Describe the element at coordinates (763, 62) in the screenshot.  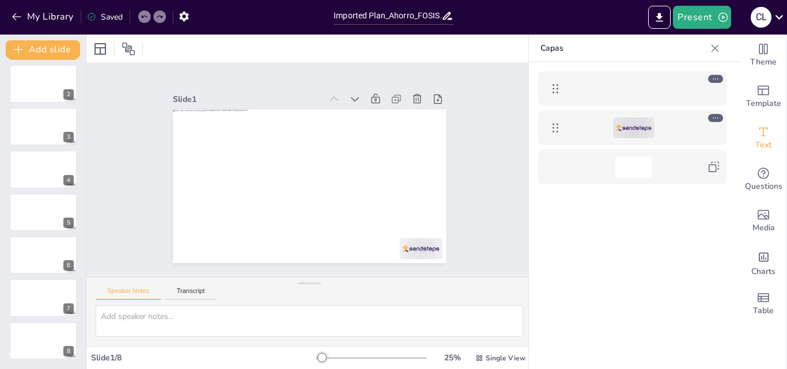
I see `span: Theme` at that location.